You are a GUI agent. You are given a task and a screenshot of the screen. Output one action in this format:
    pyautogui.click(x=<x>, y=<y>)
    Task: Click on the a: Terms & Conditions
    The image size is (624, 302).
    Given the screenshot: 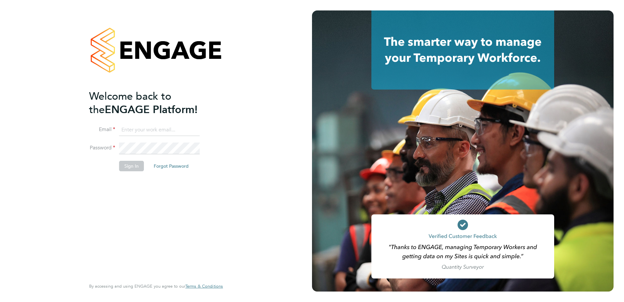 What is the action you would take?
    pyautogui.click(x=204, y=286)
    